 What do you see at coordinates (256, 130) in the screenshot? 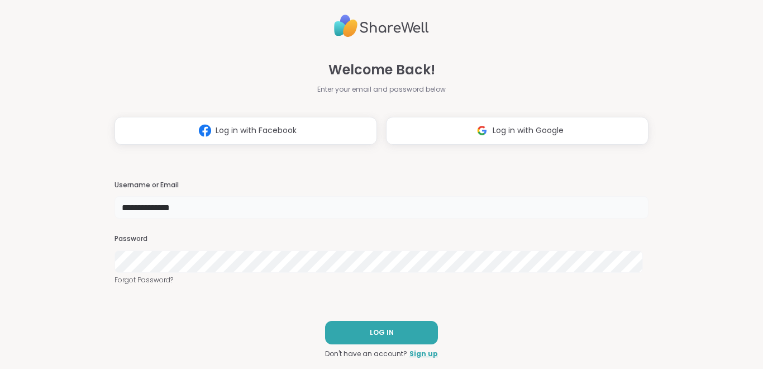
I see `span: Log in with Facebook` at bounding box center [256, 130].